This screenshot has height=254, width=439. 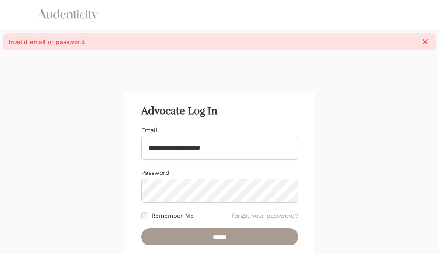 I want to click on span: Invalid email or password., so click(x=212, y=42).